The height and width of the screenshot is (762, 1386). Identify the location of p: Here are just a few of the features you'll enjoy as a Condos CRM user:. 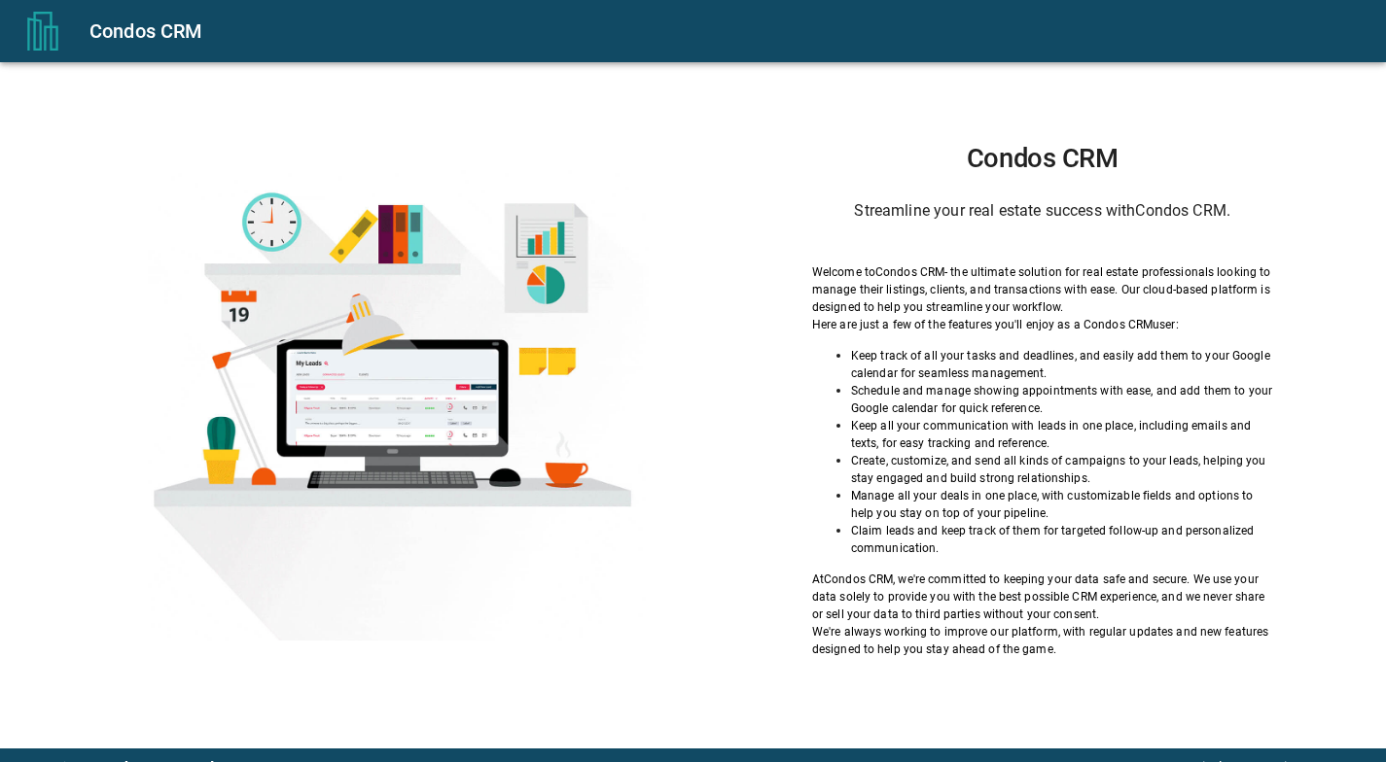
(1043, 325).